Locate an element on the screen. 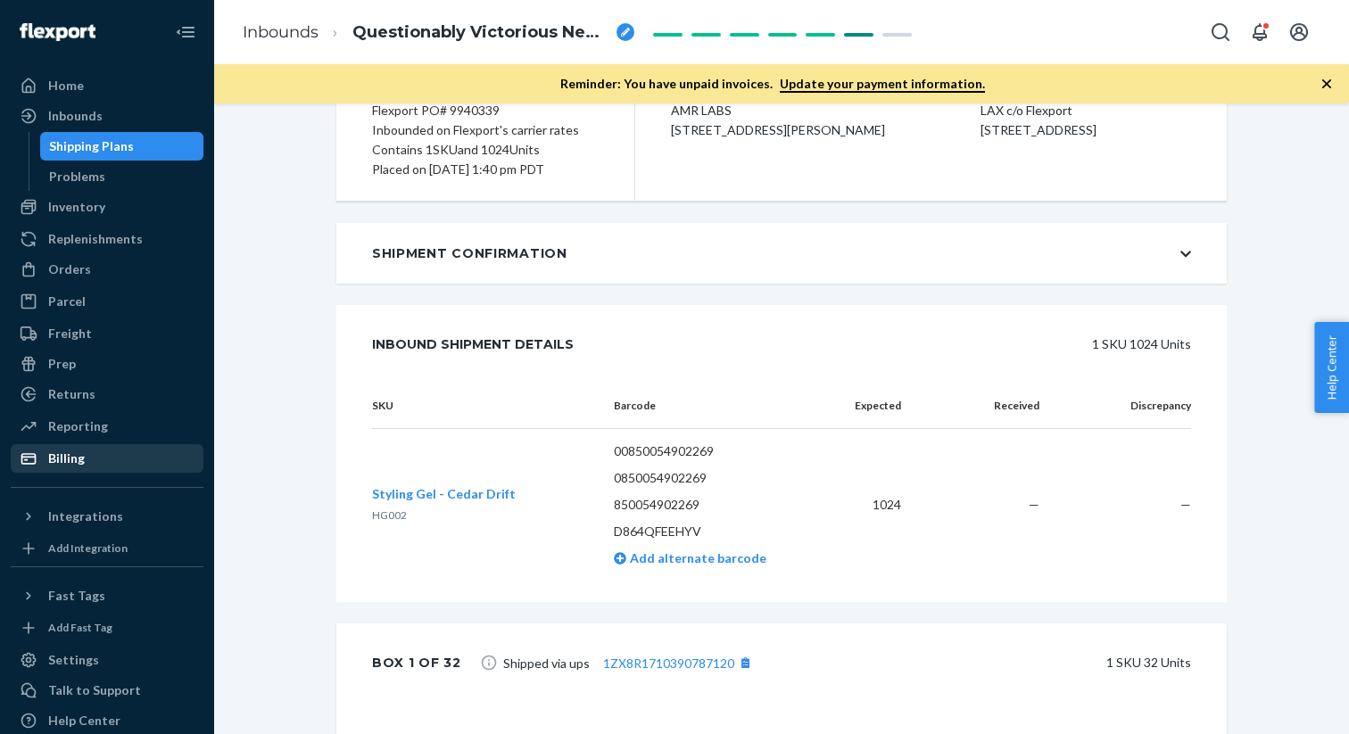 Image resolution: width=1349 pixels, height=734 pixels. div: Help Center is located at coordinates (84, 721).